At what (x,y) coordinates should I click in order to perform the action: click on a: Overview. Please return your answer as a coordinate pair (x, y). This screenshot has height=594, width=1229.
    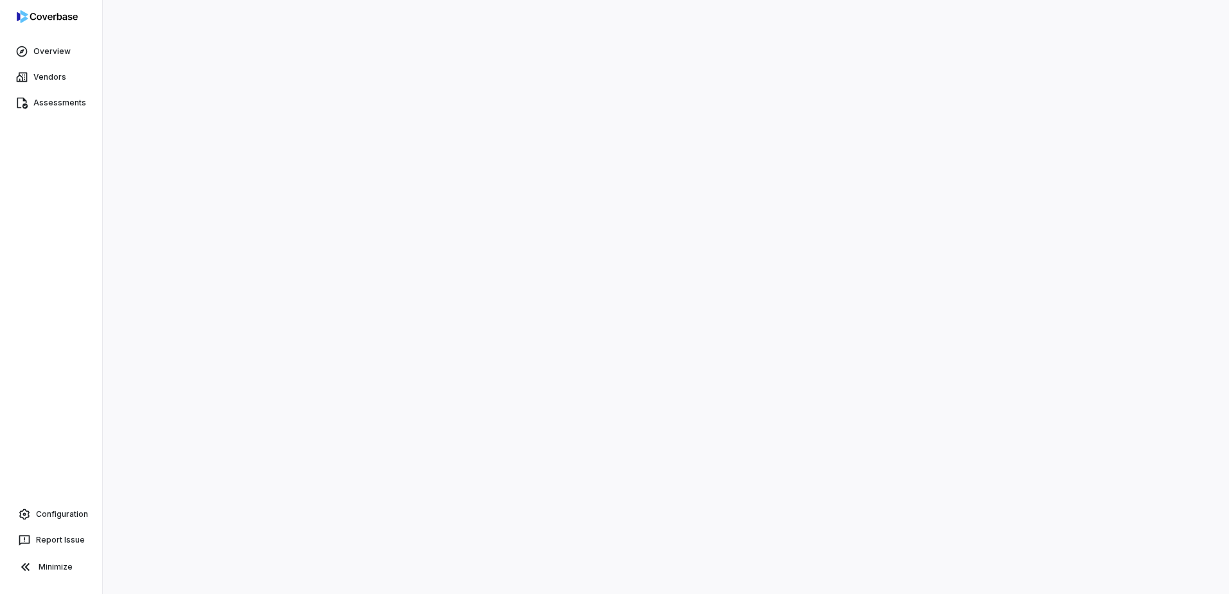
    Looking at the image, I should click on (51, 51).